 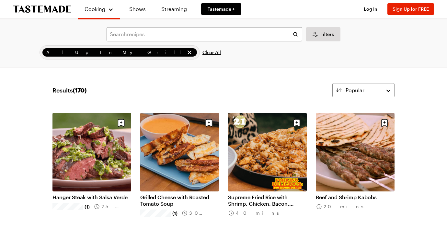 I want to click on span: Filters, so click(x=327, y=34).